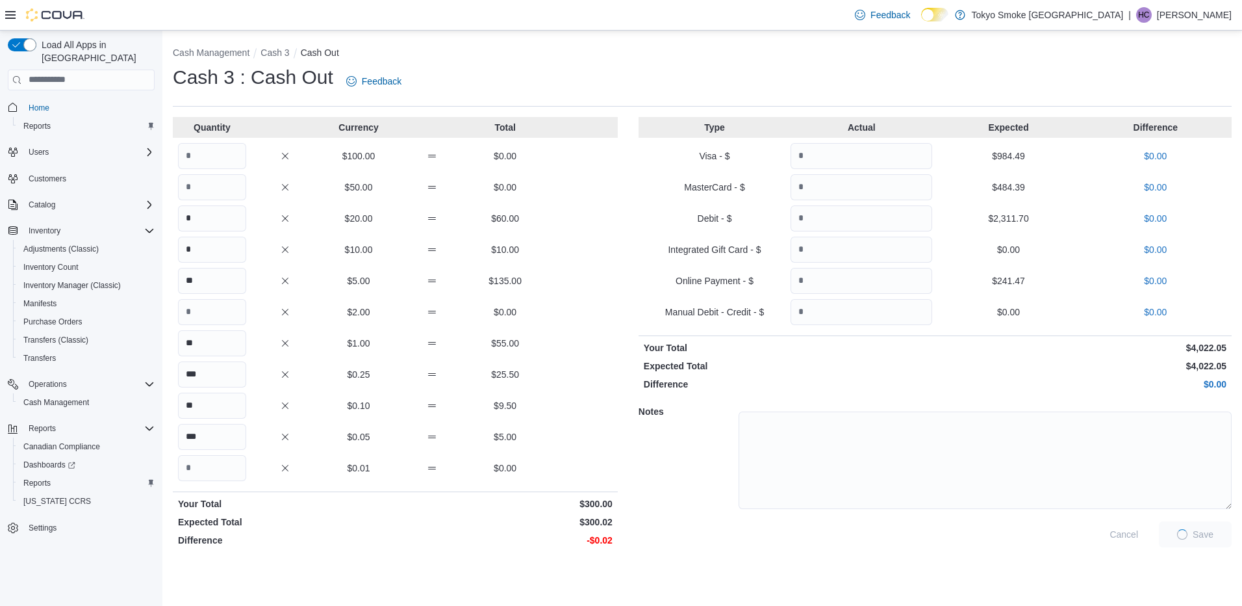 The height and width of the screenshot is (606, 1242). What do you see at coordinates (1196, 534) in the screenshot?
I see `button: LoadingSave` at bounding box center [1196, 534].